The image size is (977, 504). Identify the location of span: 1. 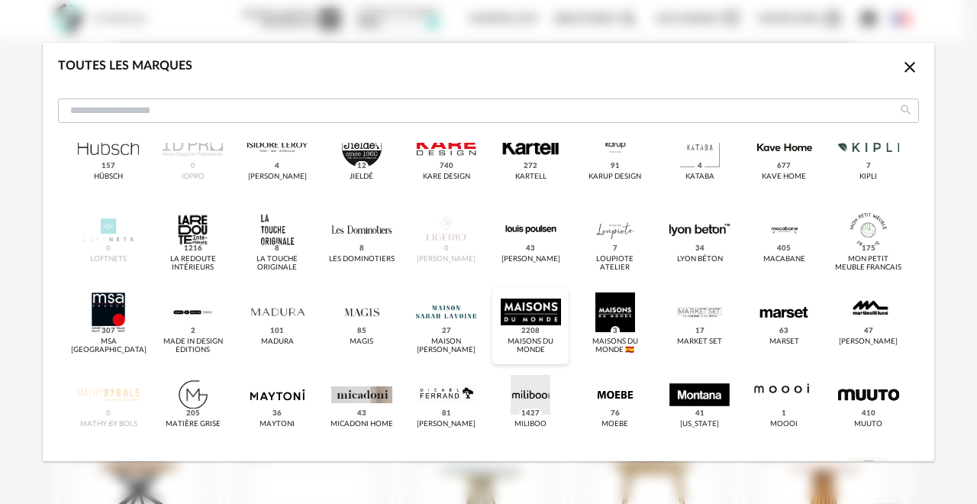
(784, 414).